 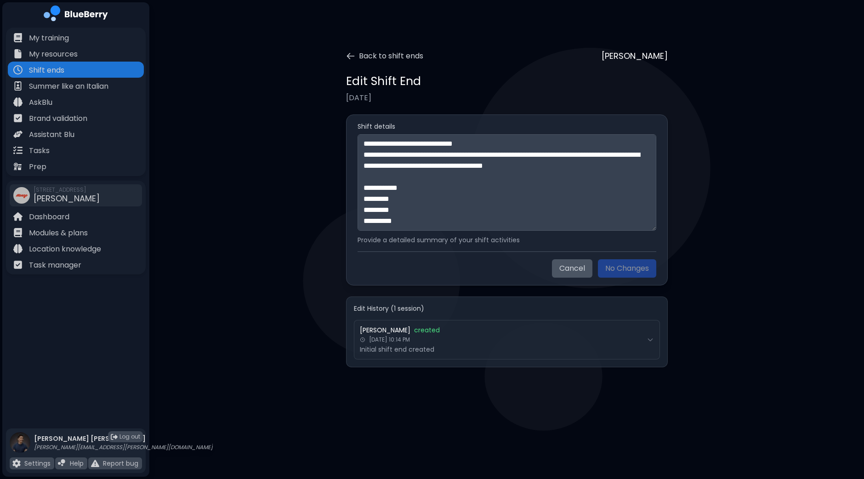 I want to click on p: Dashboard, so click(x=49, y=217).